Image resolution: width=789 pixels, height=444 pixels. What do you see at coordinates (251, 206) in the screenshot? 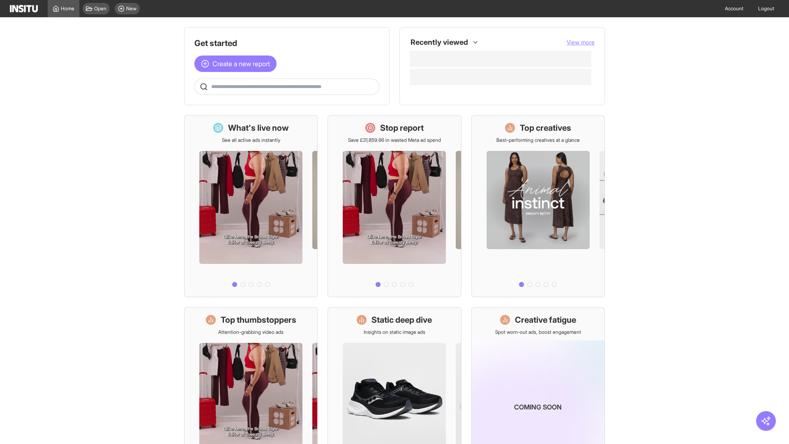
I see `a: What's live nowSee all active ads instantly` at bounding box center [251, 206].